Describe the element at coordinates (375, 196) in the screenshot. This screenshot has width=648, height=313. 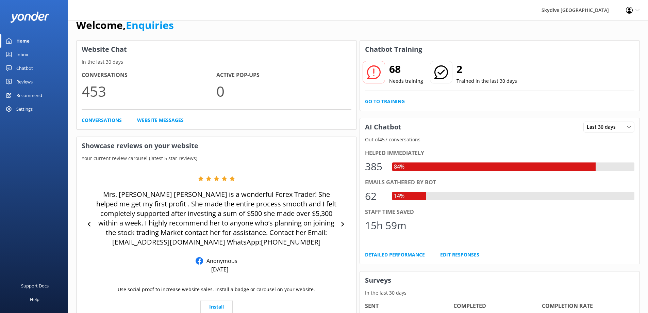
I see `div: 62` at that location.